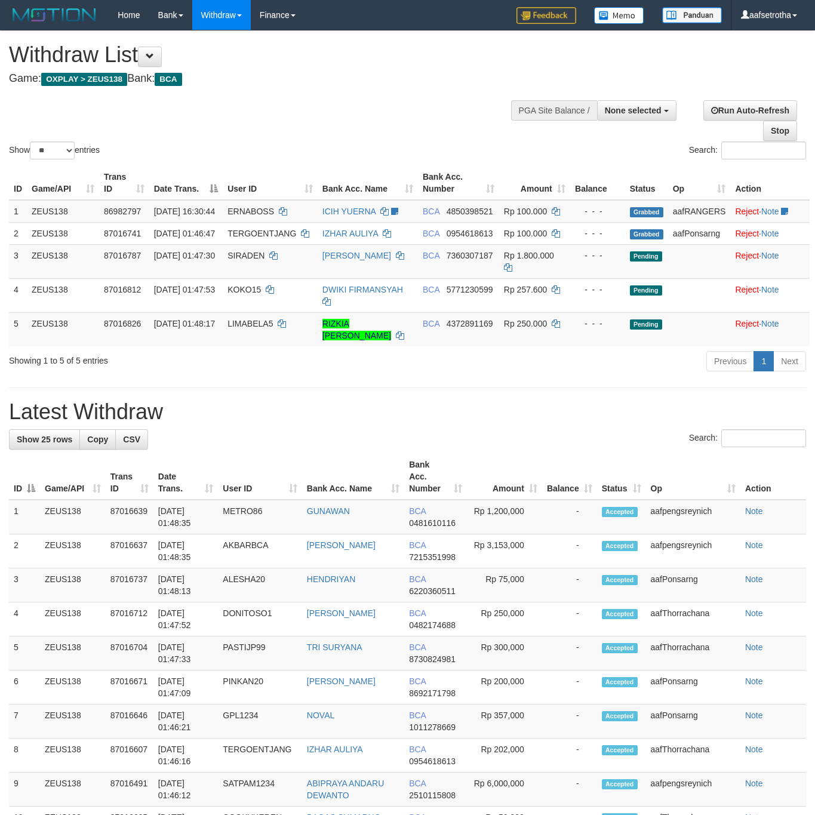 The height and width of the screenshot is (815, 815). What do you see at coordinates (260, 687) in the screenshot?
I see `td: PINKAN20` at bounding box center [260, 687].